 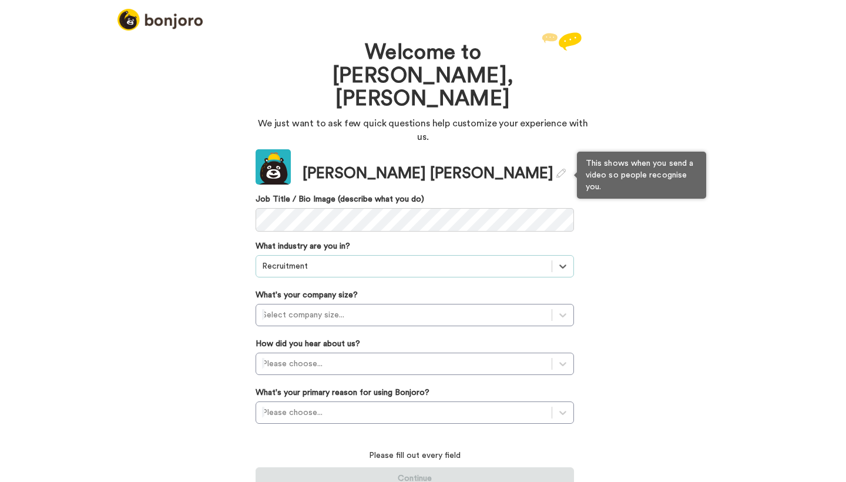 I want to click on label: How did you hear about us?, so click(x=308, y=344).